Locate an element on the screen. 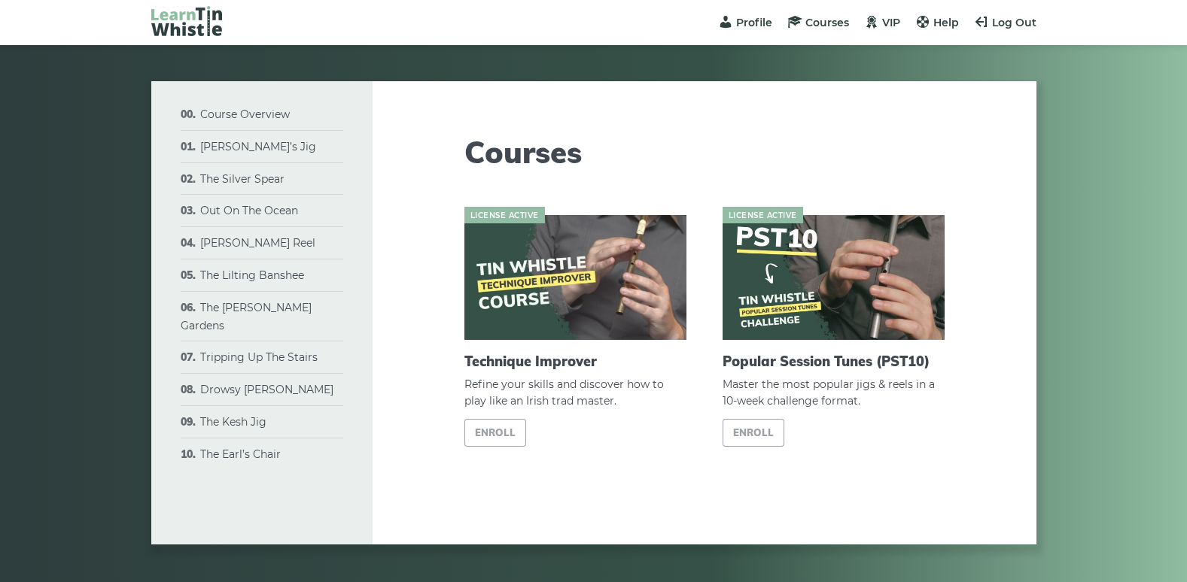 This screenshot has width=1187, height=582. a: Help is located at coordinates (937, 23).